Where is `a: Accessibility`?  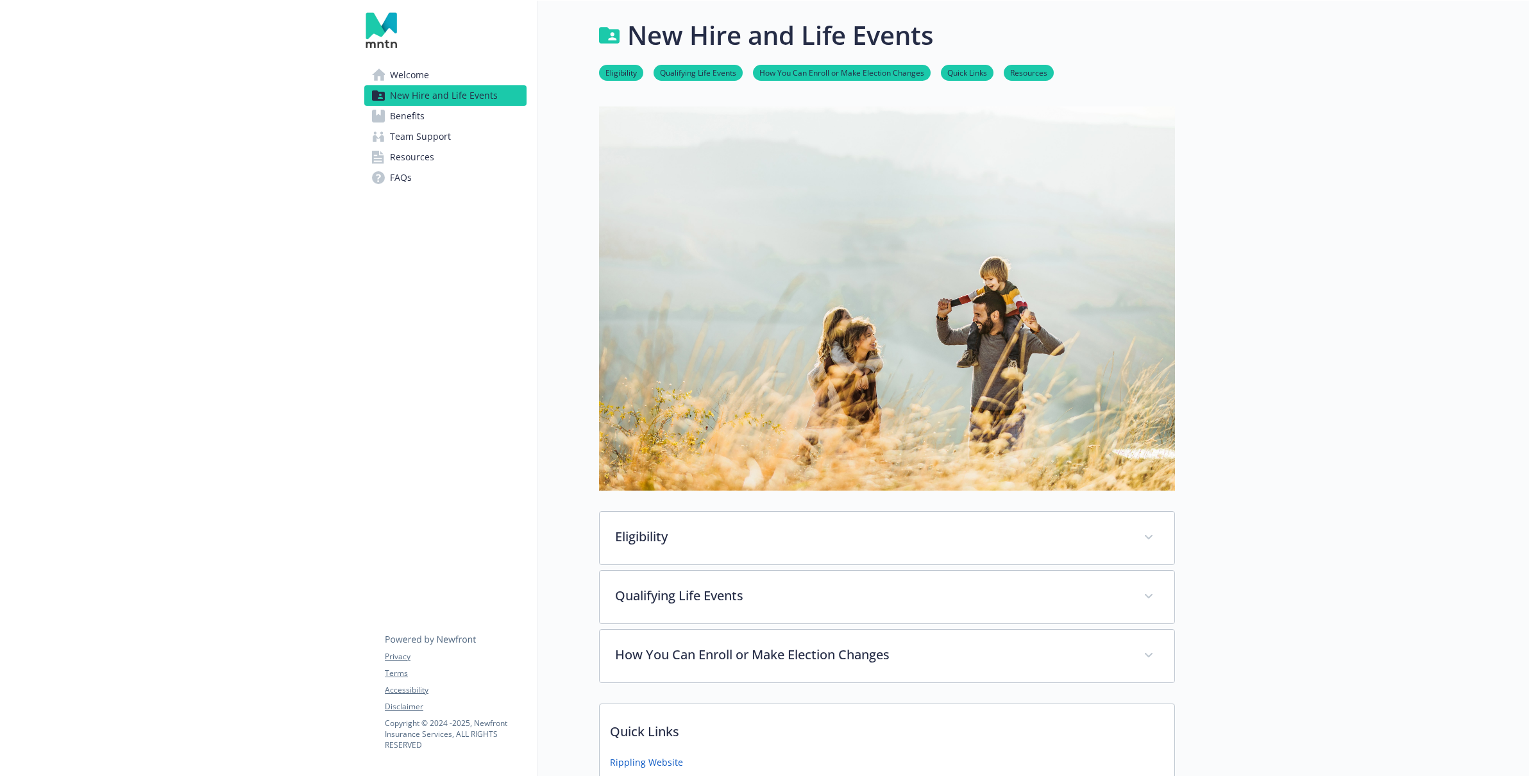 a: Accessibility is located at coordinates (455, 690).